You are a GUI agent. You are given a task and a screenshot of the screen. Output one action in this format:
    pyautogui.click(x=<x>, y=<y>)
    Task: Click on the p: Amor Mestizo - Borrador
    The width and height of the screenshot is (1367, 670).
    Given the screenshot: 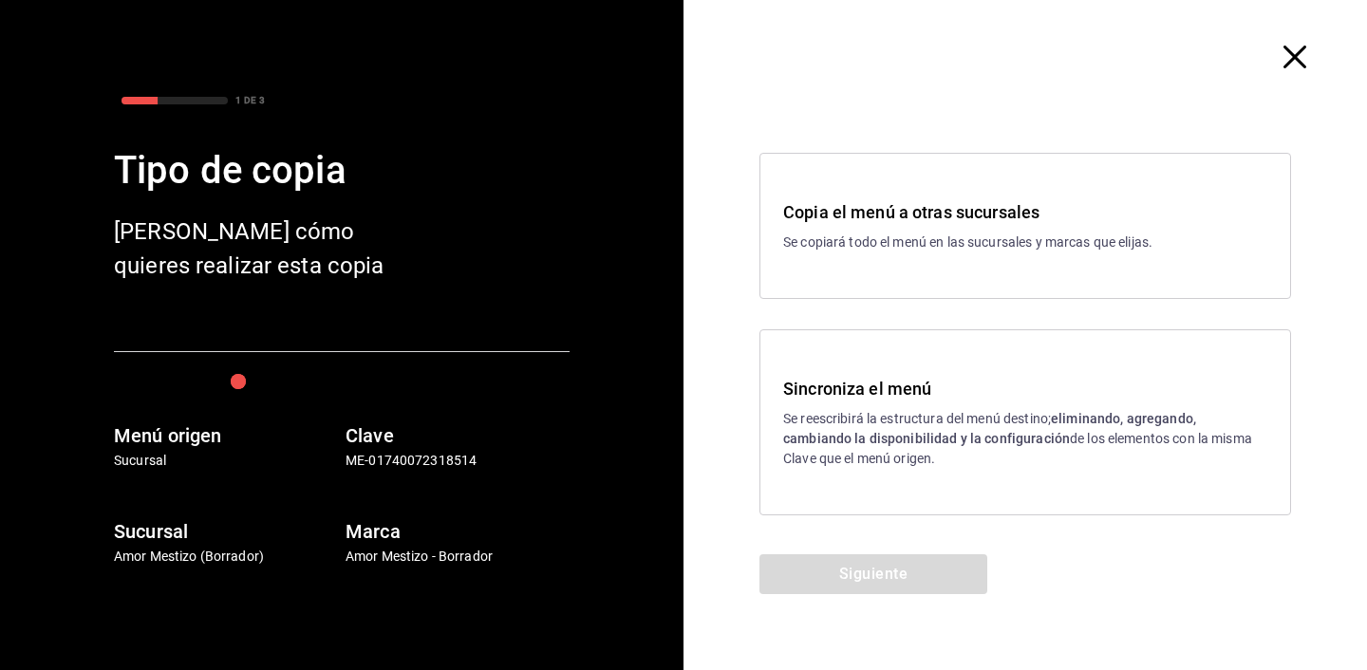 What is the action you would take?
    pyautogui.click(x=458, y=556)
    